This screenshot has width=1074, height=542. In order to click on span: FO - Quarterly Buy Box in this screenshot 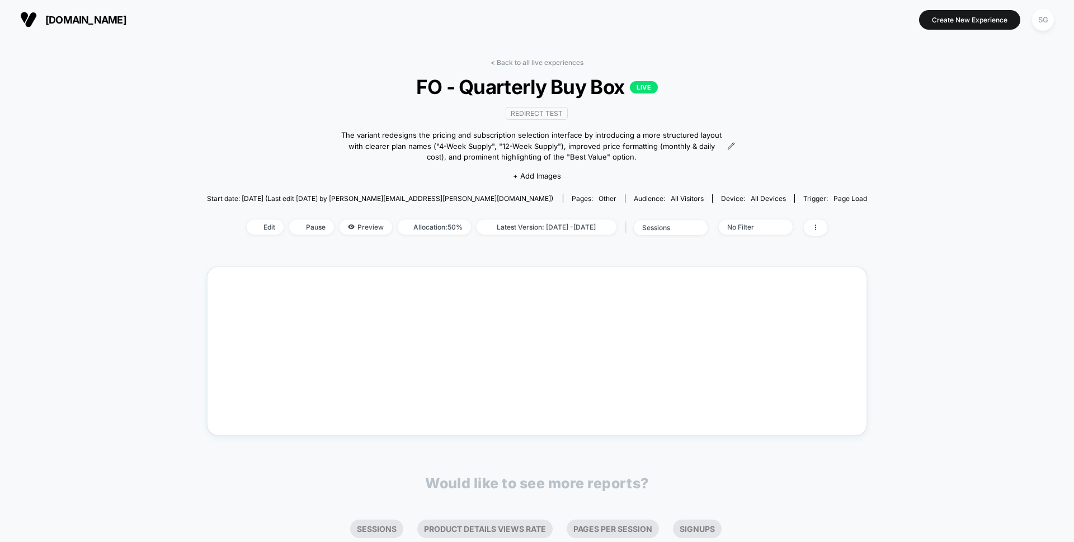, I will do `click(537, 87)`.